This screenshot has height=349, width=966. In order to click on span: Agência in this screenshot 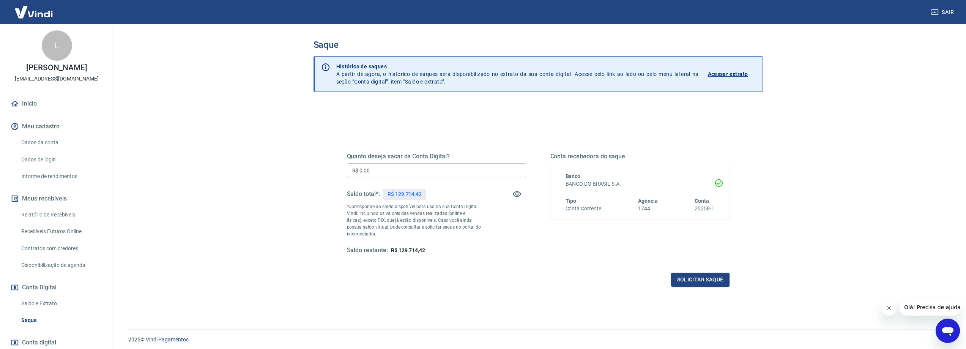, I will do `click(648, 201)`.